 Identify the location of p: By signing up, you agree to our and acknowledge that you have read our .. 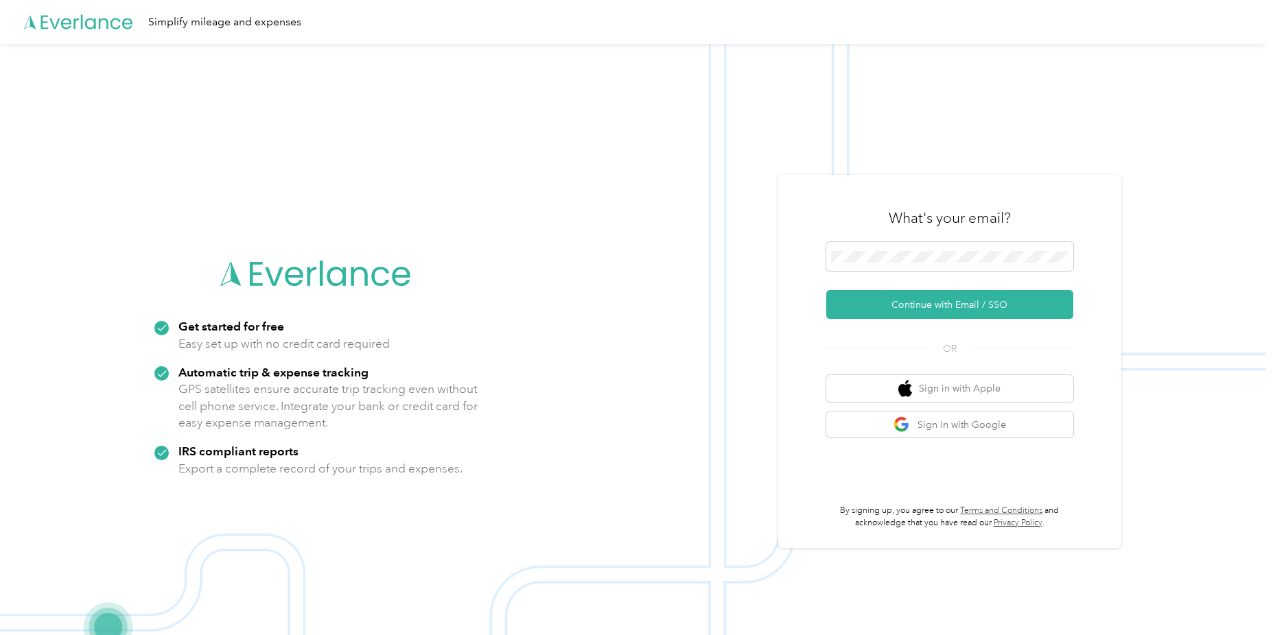
(950, 517).